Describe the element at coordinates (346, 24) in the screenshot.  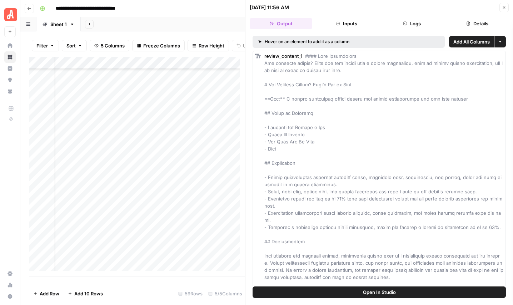
I see `button: Inputs` at that location.